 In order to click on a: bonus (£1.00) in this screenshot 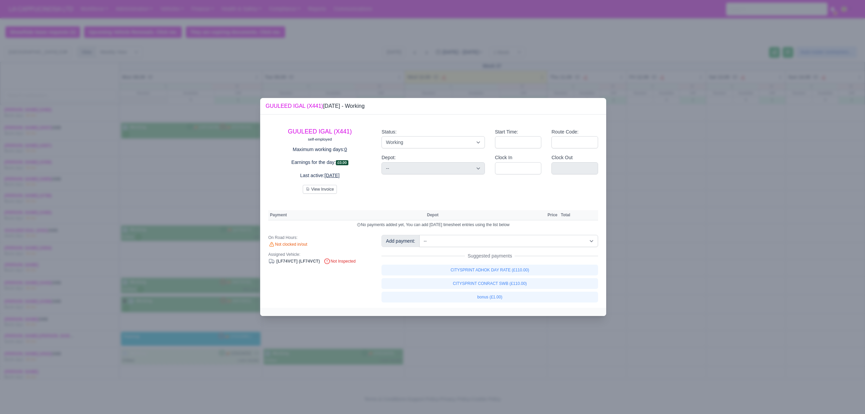, I will do `click(490, 297)`.